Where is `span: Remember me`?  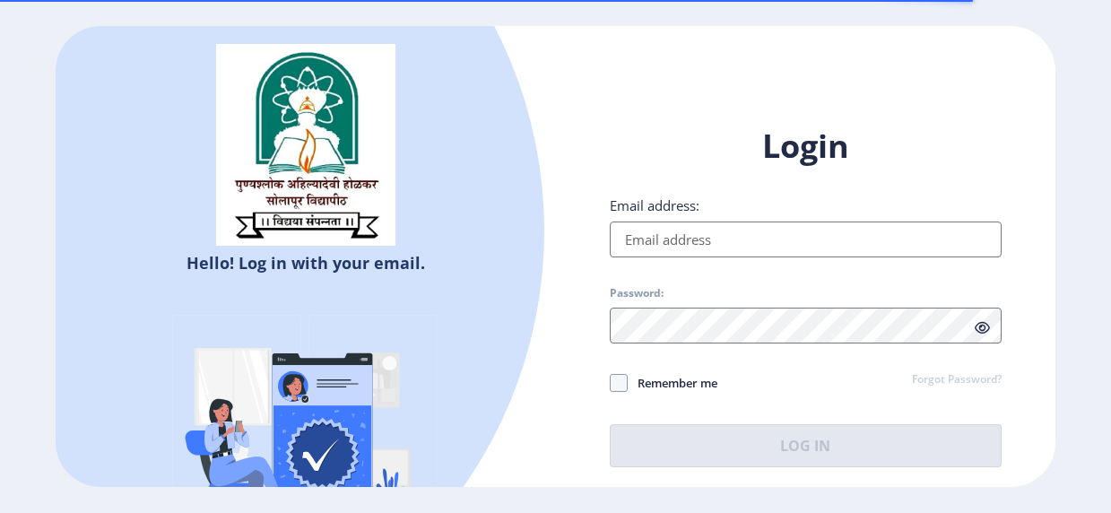
span: Remember me is located at coordinates (672, 383).